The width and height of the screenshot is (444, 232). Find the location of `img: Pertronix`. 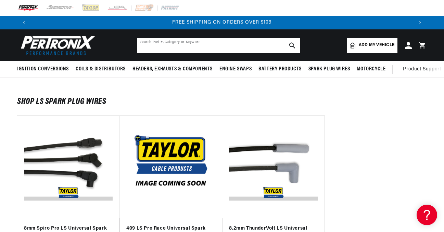

img: Pertronix is located at coordinates (56, 45).